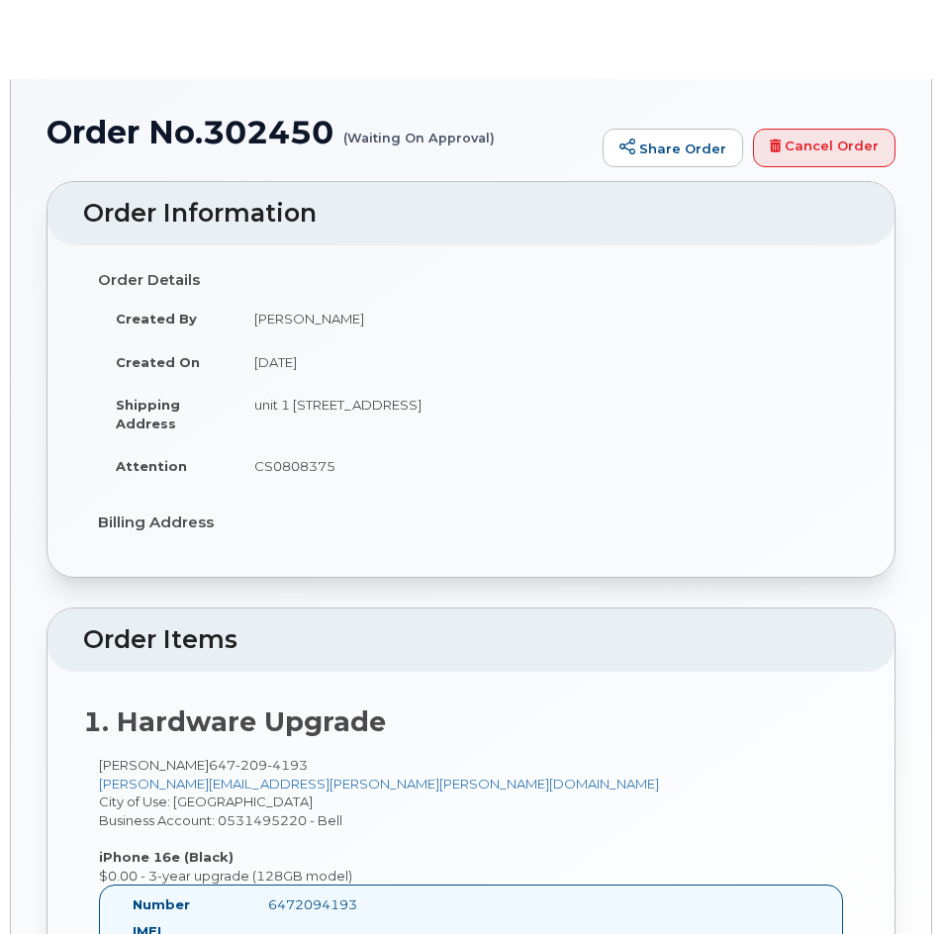 This screenshot has height=934, width=942. What do you see at coordinates (824, 148) in the screenshot?
I see `a: Cancel Order` at bounding box center [824, 148].